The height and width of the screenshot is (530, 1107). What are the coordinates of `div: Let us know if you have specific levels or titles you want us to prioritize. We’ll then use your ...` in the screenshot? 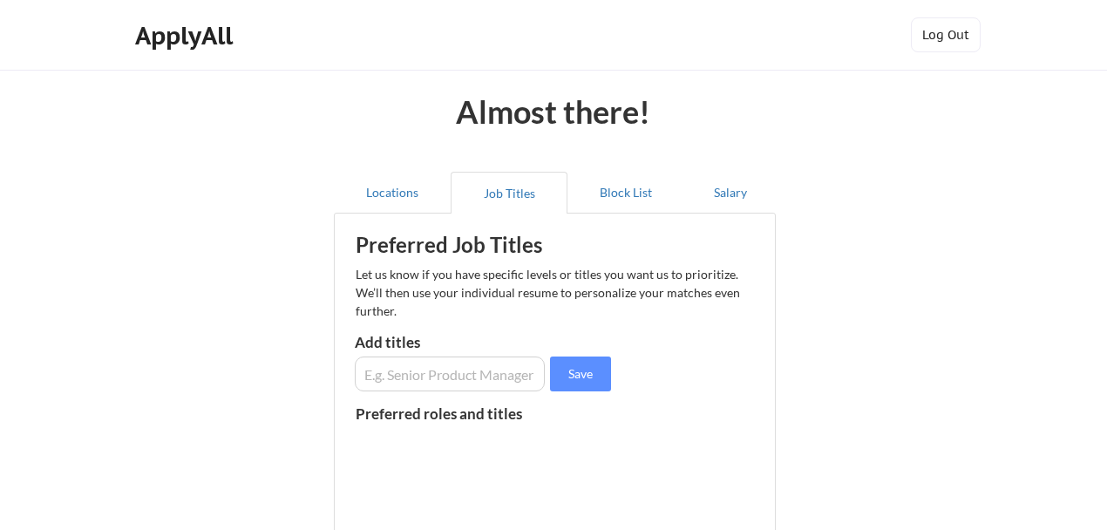 It's located at (548, 292).